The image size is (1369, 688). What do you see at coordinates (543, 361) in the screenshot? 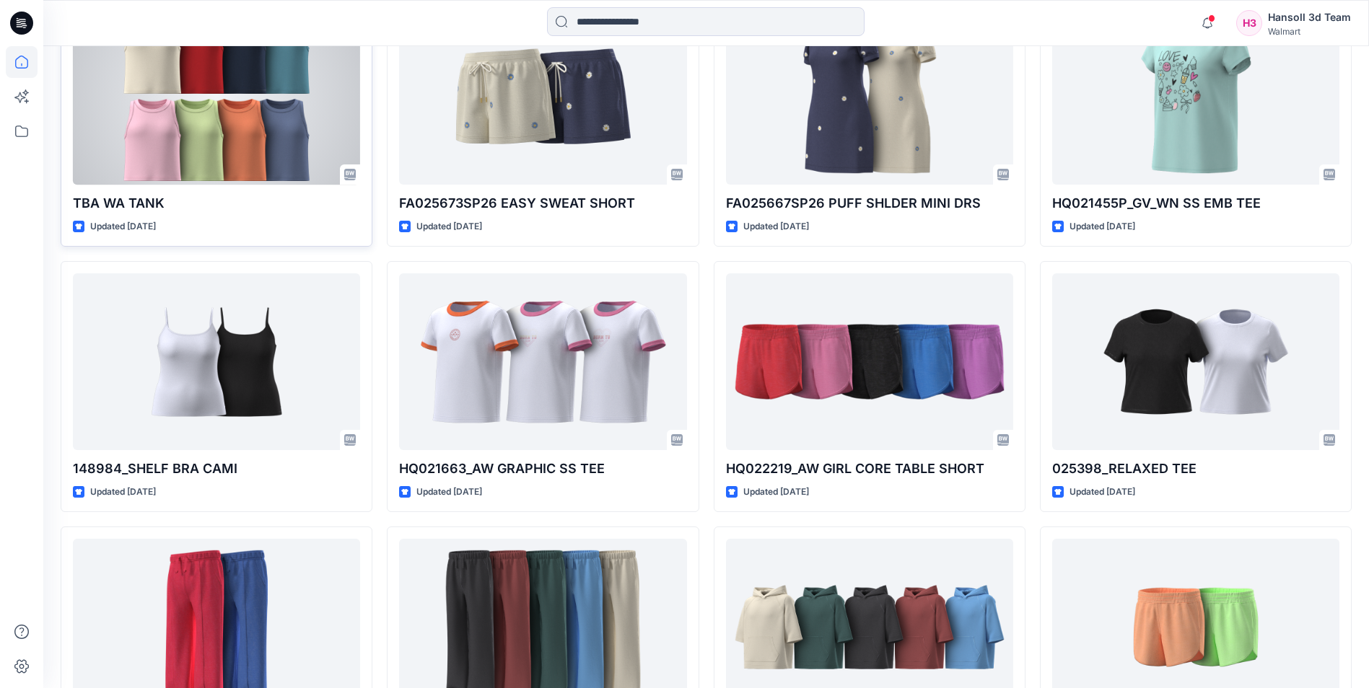
I see `a: HQ021663_AW GRAPHIC SS TEE` at bounding box center [543, 361].